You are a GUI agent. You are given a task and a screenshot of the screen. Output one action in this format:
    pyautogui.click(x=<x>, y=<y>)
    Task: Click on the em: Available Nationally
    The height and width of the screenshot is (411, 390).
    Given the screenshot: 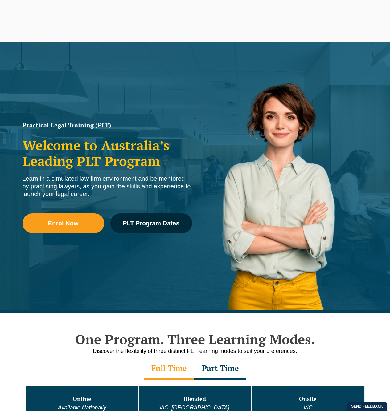 What is the action you would take?
    pyautogui.click(x=82, y=408)
    